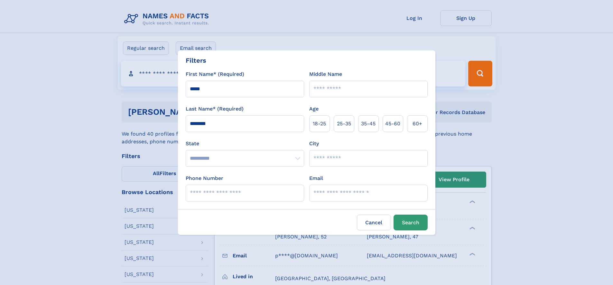 This screenshot has width=613, height=285. I want to click on div: Filters, so click(196, 60).